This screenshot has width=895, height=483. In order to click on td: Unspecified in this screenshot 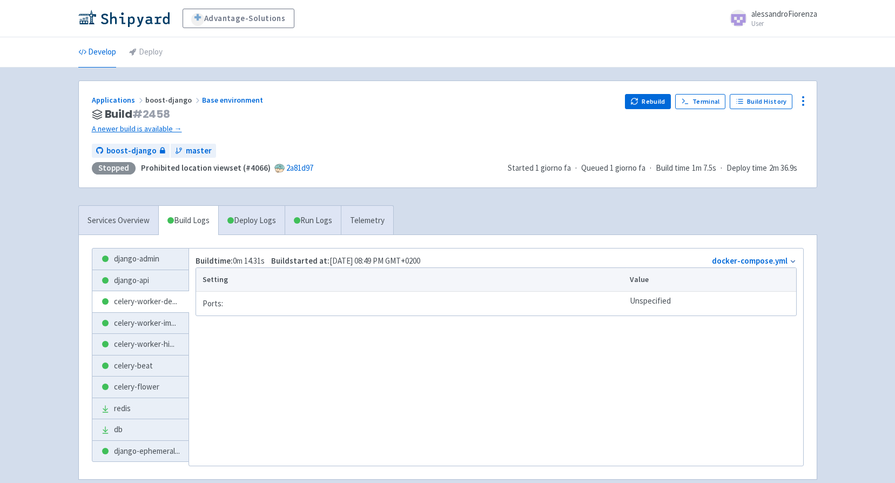, I will do `click(711, 304)`.